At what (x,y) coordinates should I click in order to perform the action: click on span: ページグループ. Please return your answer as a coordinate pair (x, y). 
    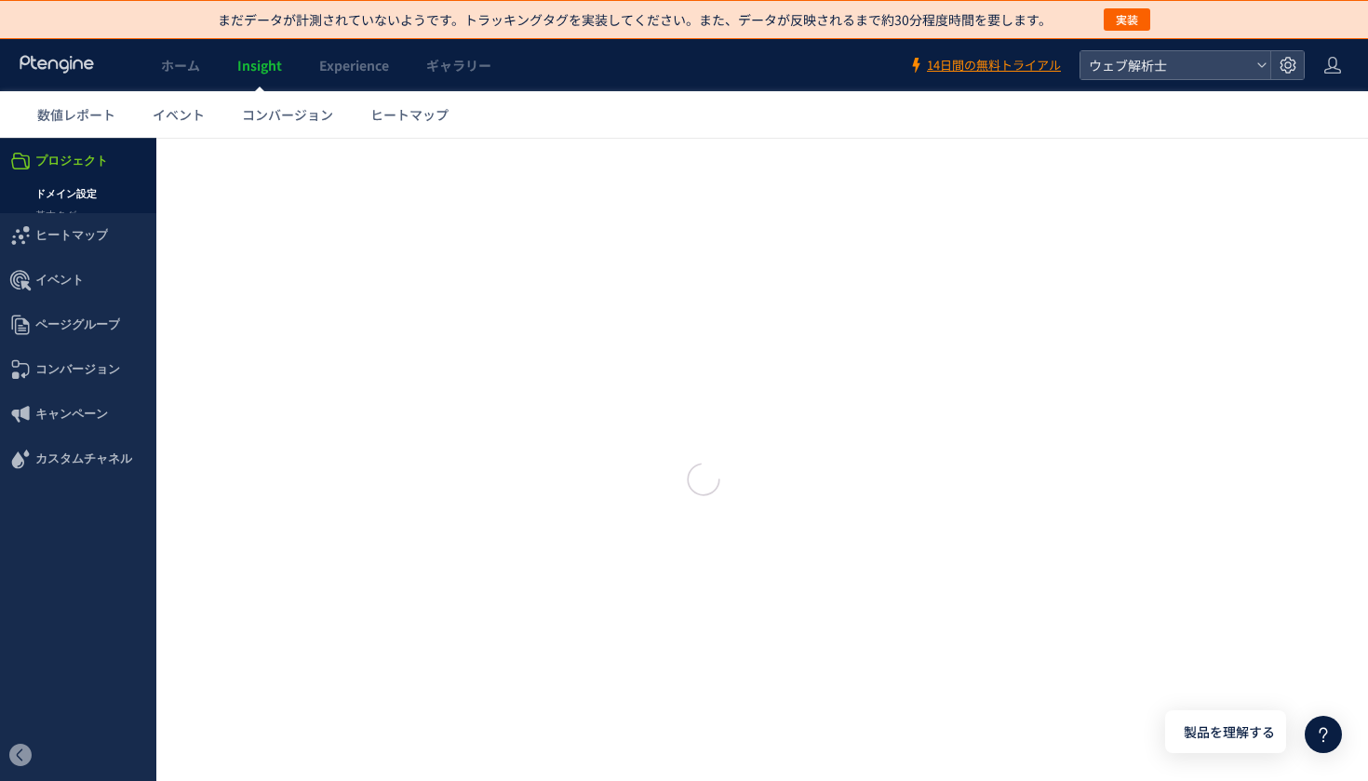
    Looking at the image, I should click on (77, 187).